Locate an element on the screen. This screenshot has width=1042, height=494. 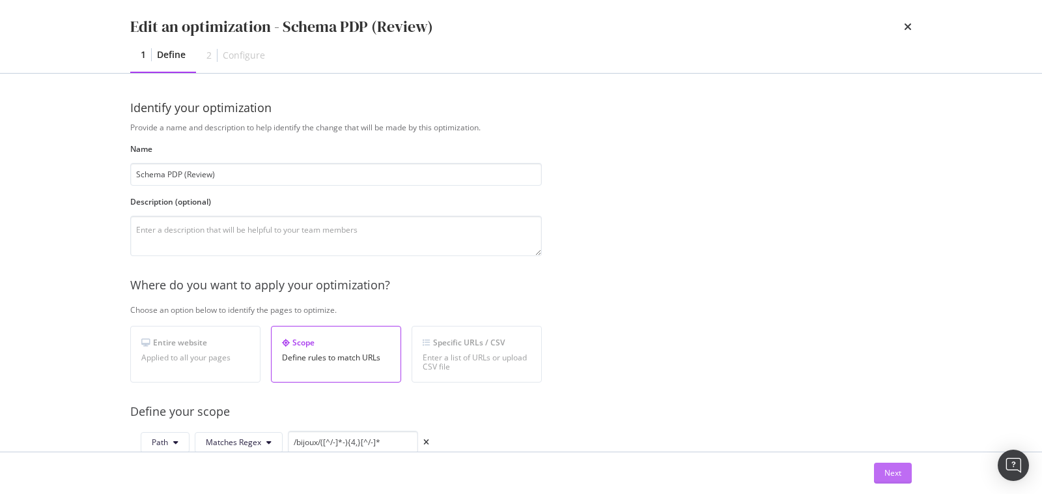
input: Enter an optimization name to easily find it back is located at coordinates (336, 174).